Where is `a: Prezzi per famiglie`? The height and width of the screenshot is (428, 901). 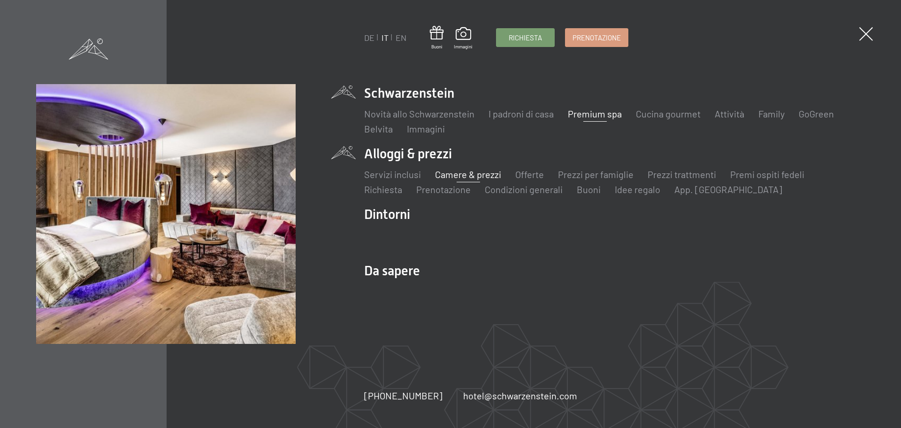 a: Prezzi per famiglie is located at coordinates (596, 174).